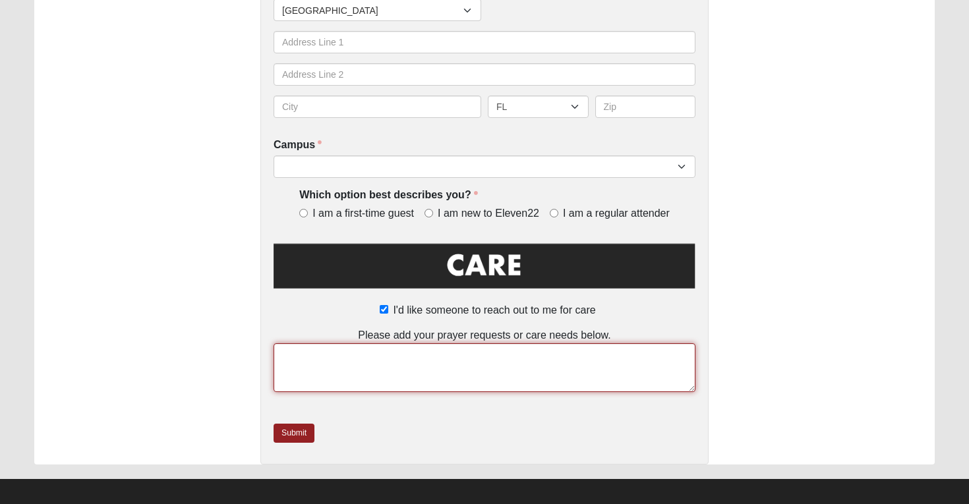 The image size is (969, 504). Describe the element at coordinates (489, 214) in the screenshot. I see `span: I am new to Eleven22` at that location.